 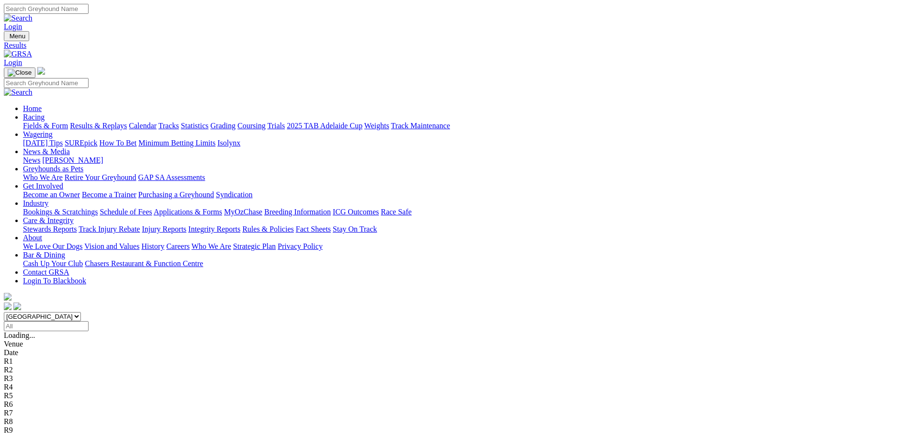 What do you see at coordinates (60, 212) in the screenshot?
I see `a: Bookings & Scratchings` at bounding box center [60, 212].